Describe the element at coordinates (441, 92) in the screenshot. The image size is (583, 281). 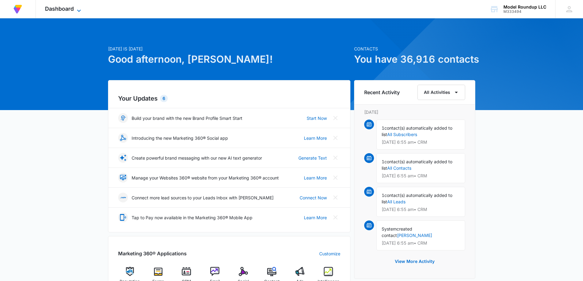
I see `button: All Activities` at that location.